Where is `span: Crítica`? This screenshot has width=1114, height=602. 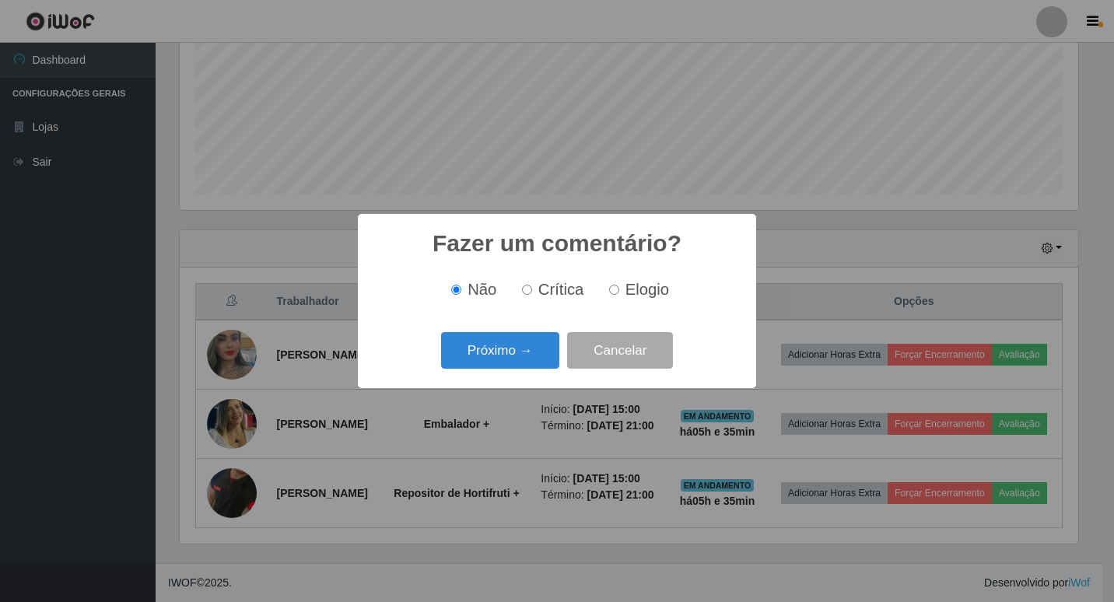
span: Crítica is located at coordinates (561, 290).